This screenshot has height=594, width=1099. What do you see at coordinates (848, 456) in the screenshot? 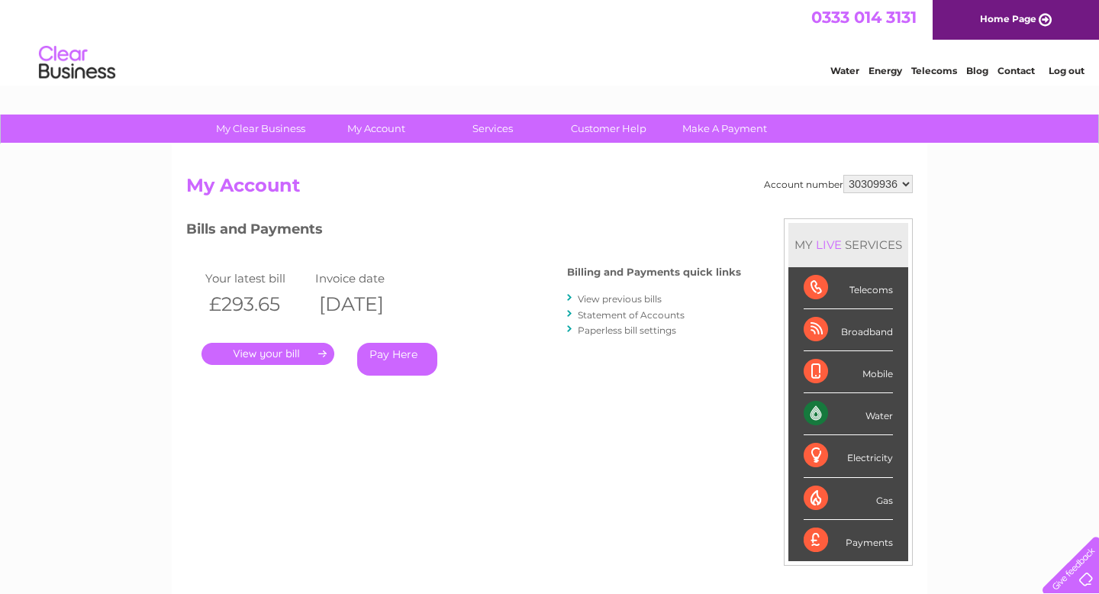
I see `div: Electricity` at bounding box center [848, 456].